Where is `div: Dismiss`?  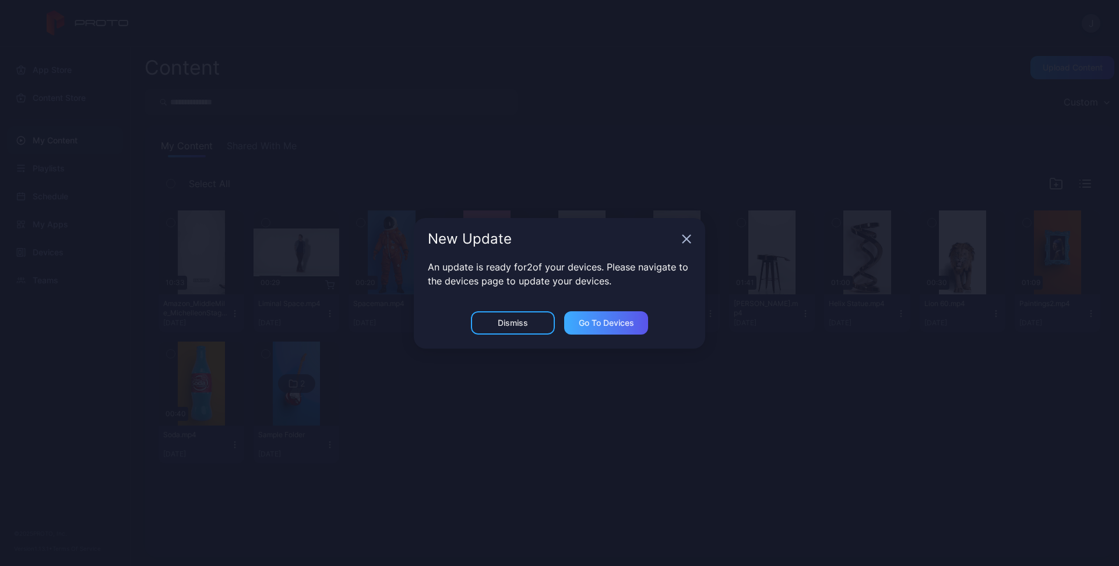 div: Dismiss is located at coordinates (513, 323).